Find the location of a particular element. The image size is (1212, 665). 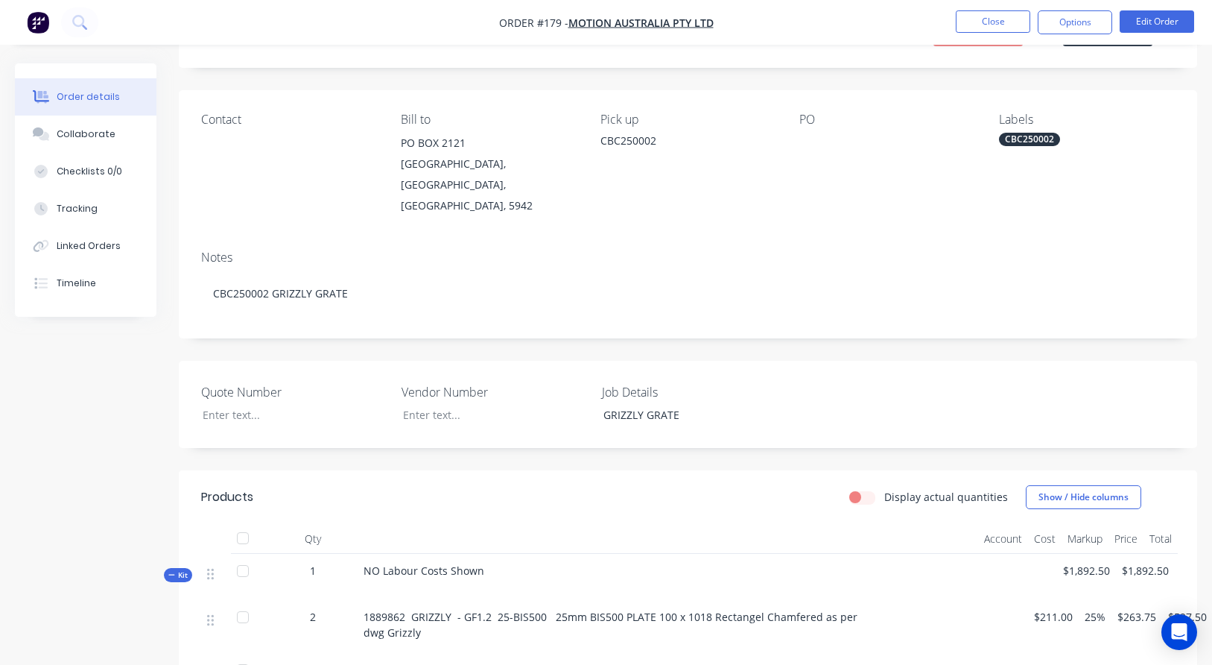

label: Display actual quantities is located at coordinates (946, 496).